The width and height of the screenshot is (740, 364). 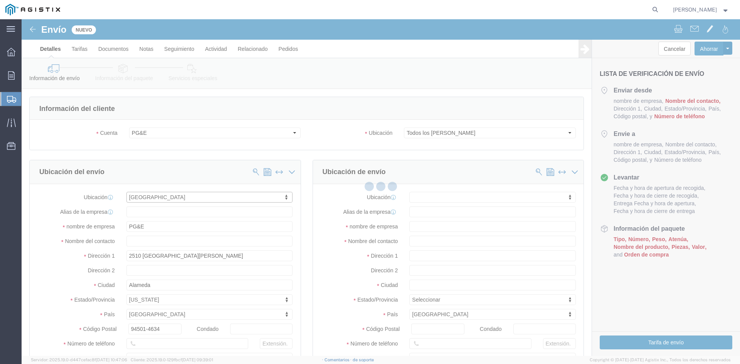 What do you see at coordinates (337, 360) in the screenshot?
I see `font: Comentarios` at bounding box center [337, 360].